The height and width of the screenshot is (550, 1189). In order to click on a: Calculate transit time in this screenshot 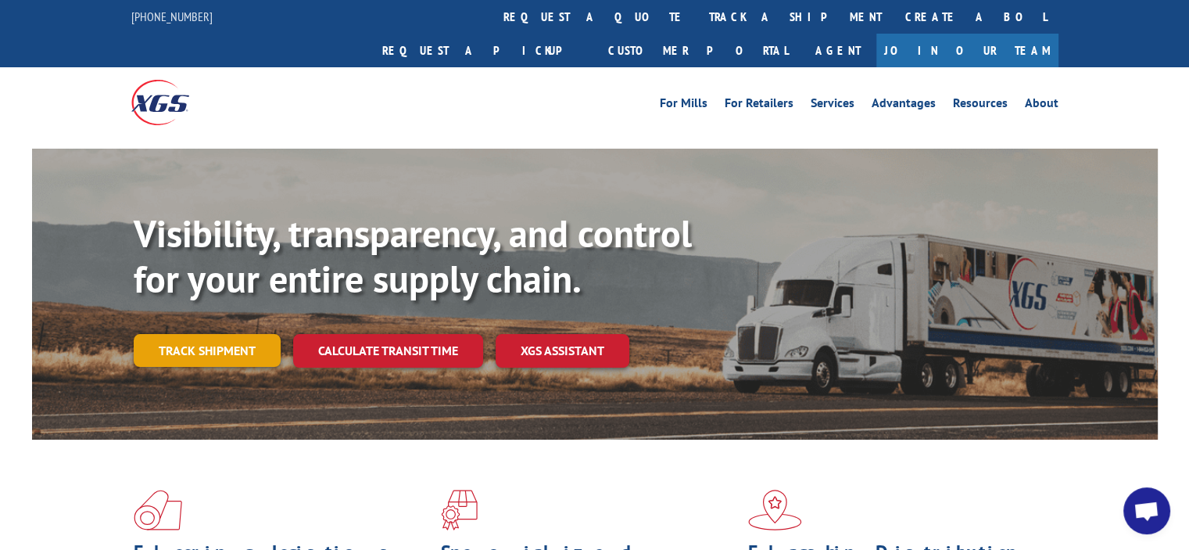, I will do `click(388, 350)`.